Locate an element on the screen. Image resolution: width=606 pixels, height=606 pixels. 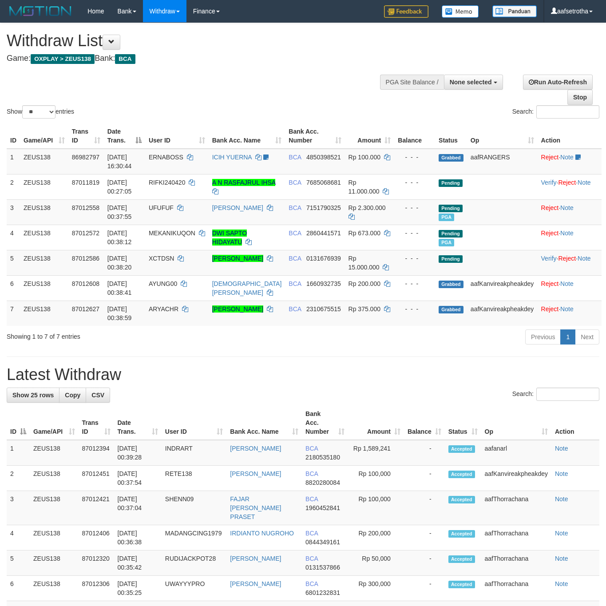
span: Copy 0844349161 to clipboard is located at coordinates (323, 542).